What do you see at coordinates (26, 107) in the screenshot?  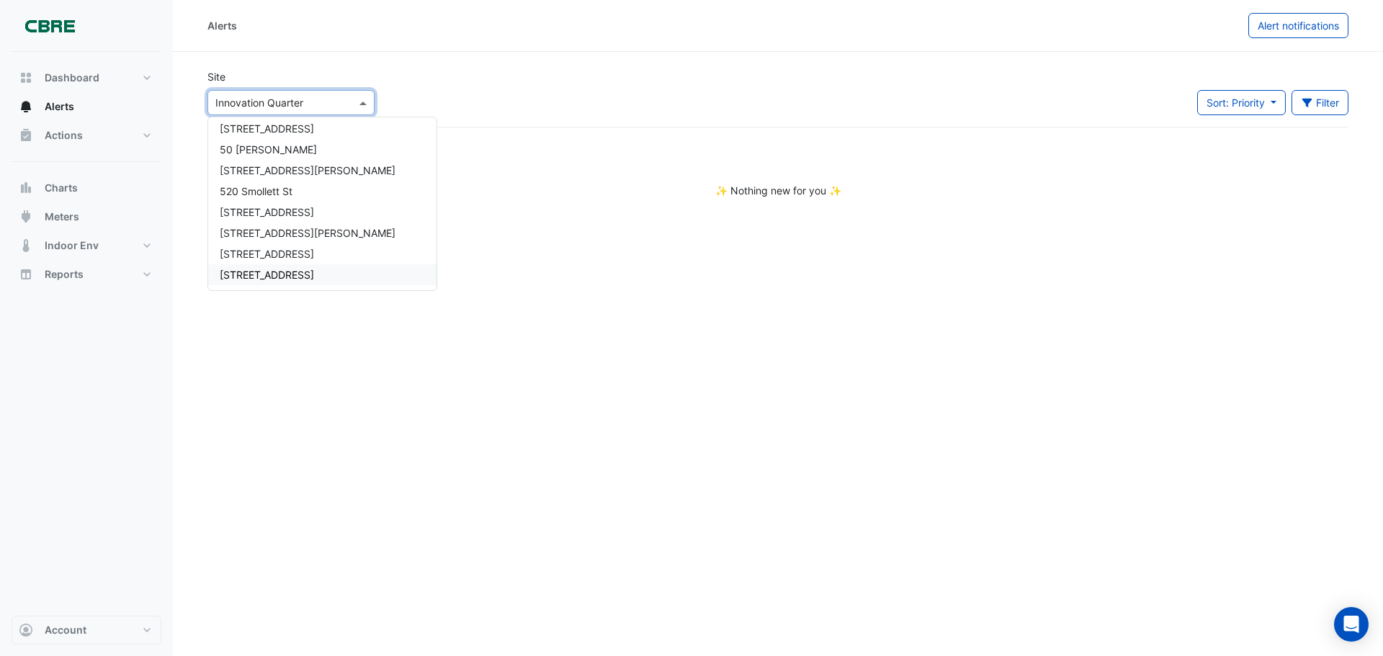 I see `app-icon: Alerts` at bounding box center [26, 107].